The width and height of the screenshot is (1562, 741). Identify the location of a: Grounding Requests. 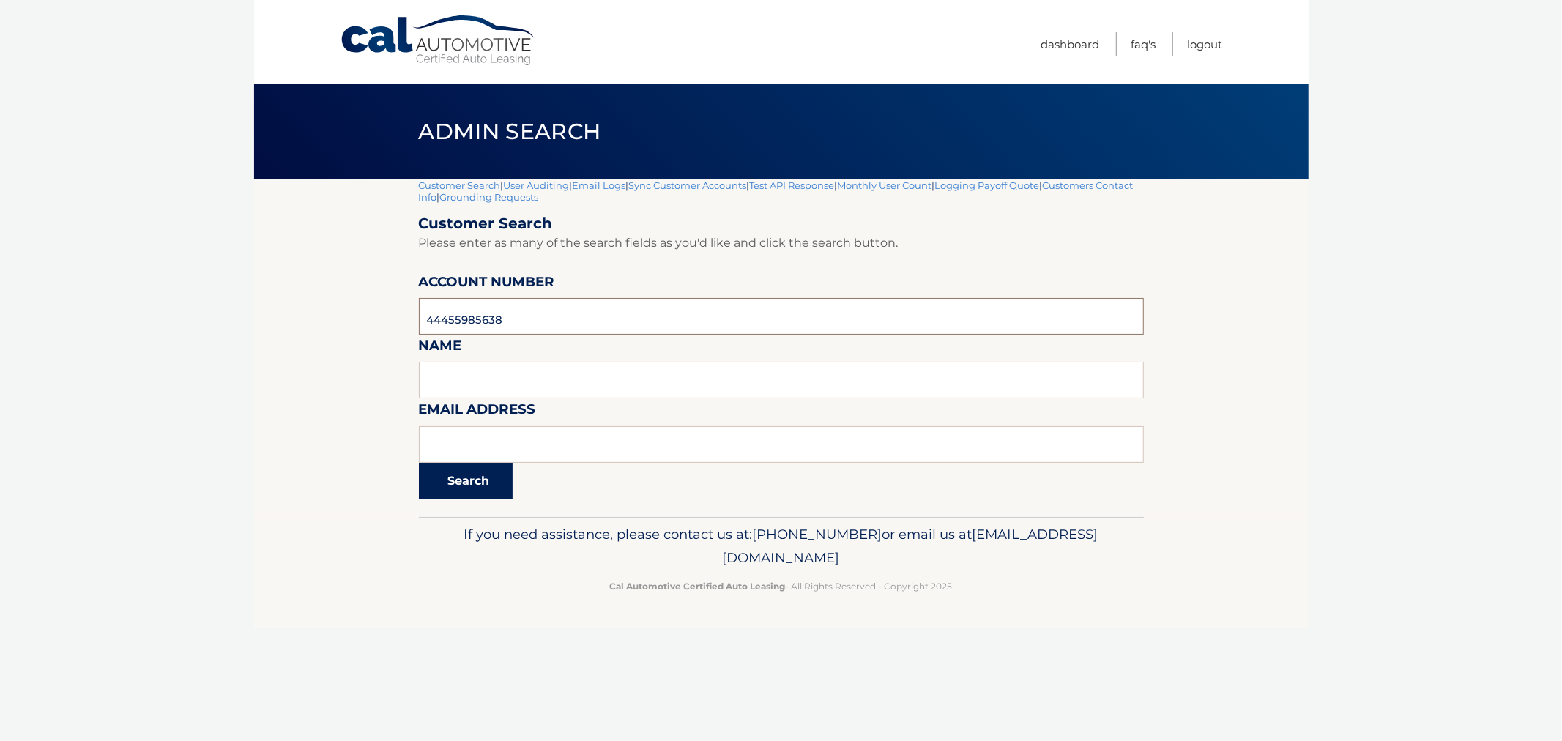
(489, 197).